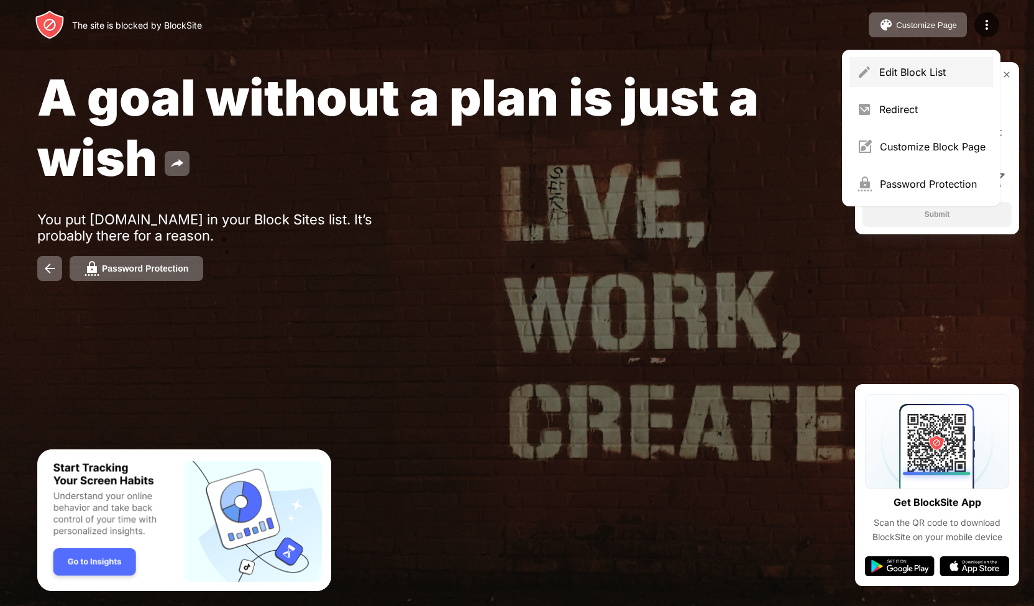  Describe the element at coordinates (50, 25) in the screenshot. I see `img: header-logo.svg` at that location.